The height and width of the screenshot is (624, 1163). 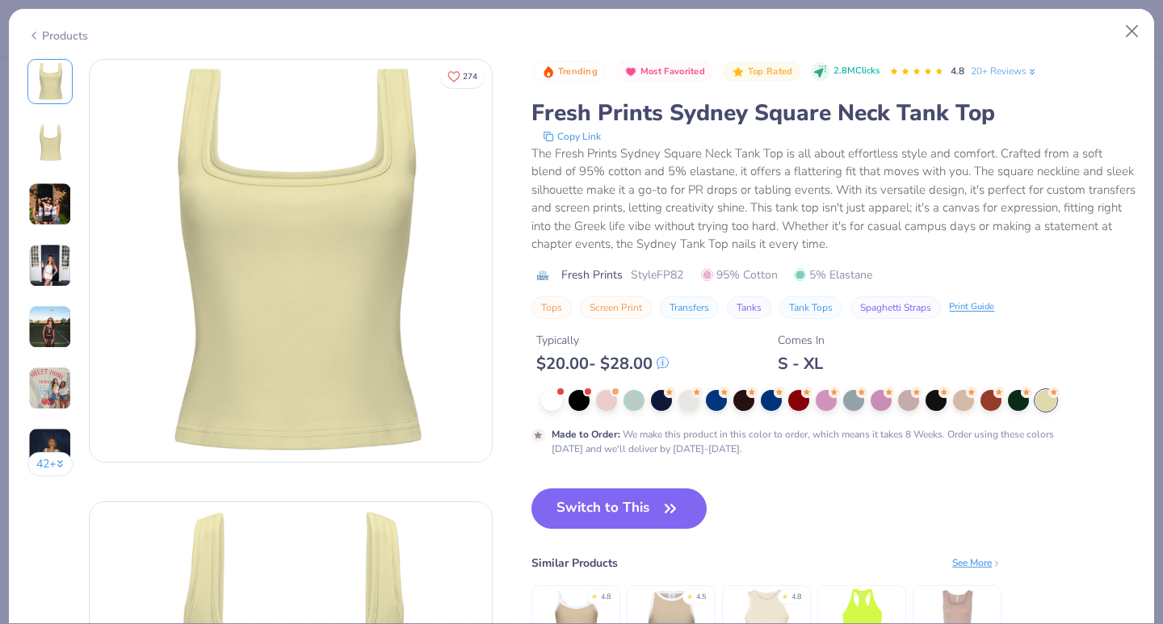 I want to click on img: Back, so click(x=50, y=143).